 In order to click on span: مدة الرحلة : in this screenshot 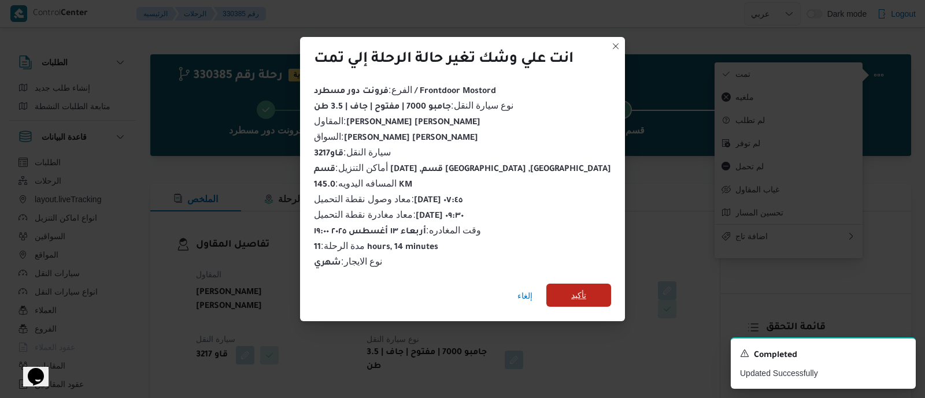, I will do `click(376, 246)`.